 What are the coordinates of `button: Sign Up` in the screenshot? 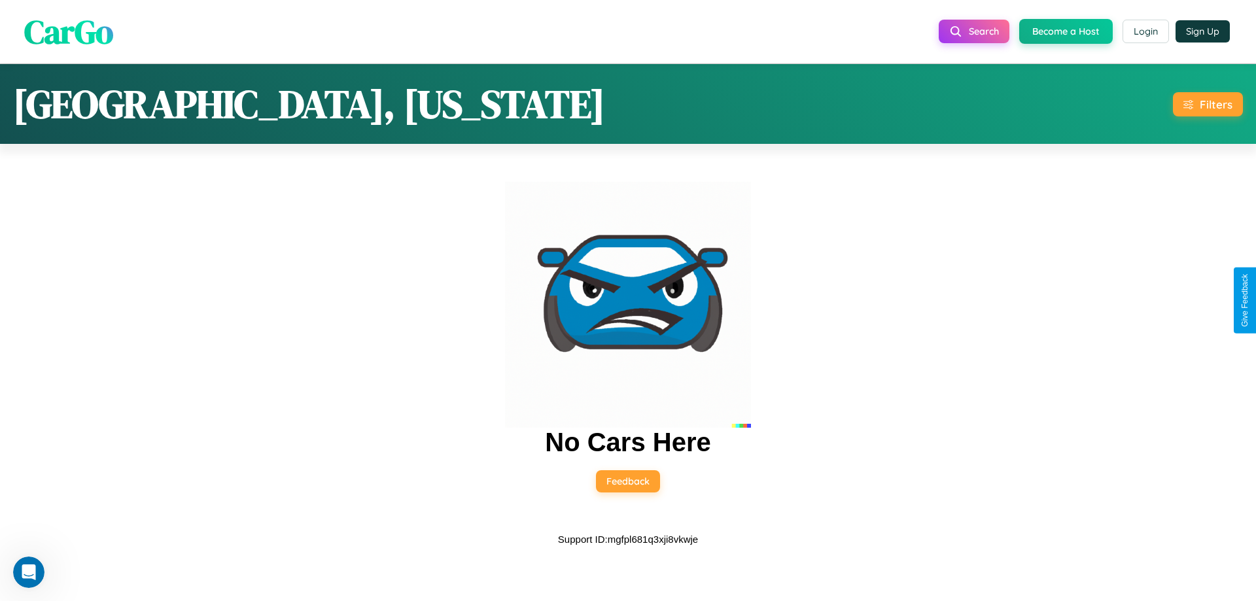 It's located at (1202, 31).